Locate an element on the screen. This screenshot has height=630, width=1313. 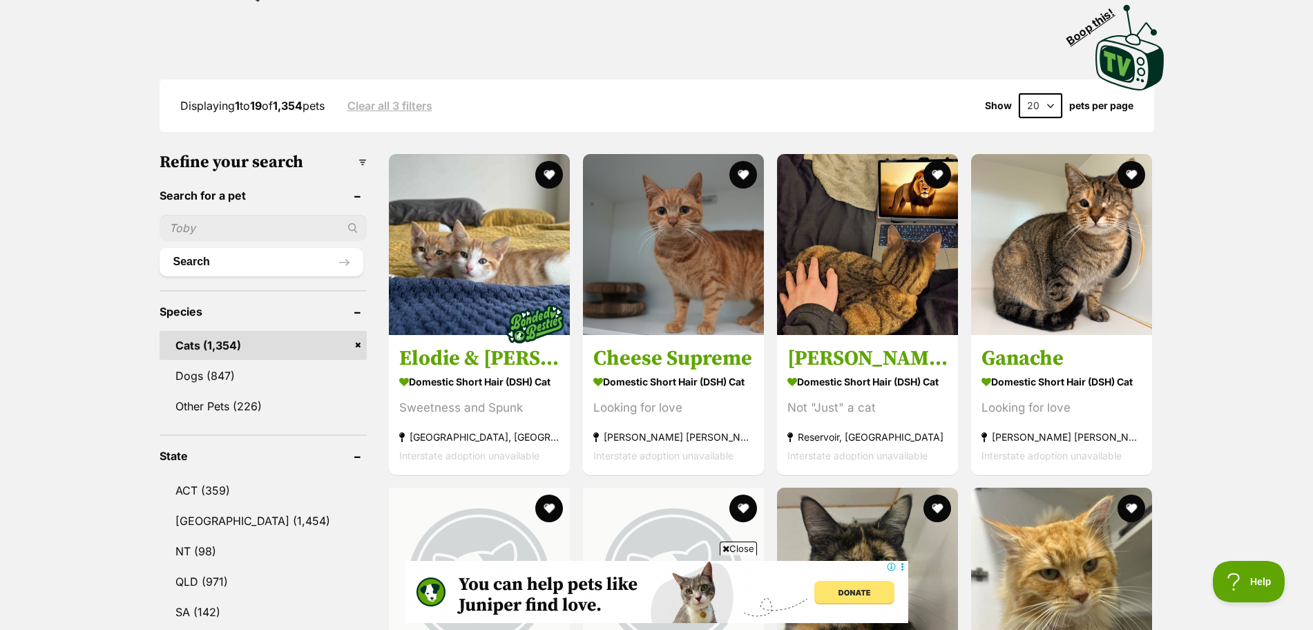
strong: 1 is located at coordinates (237, 106).